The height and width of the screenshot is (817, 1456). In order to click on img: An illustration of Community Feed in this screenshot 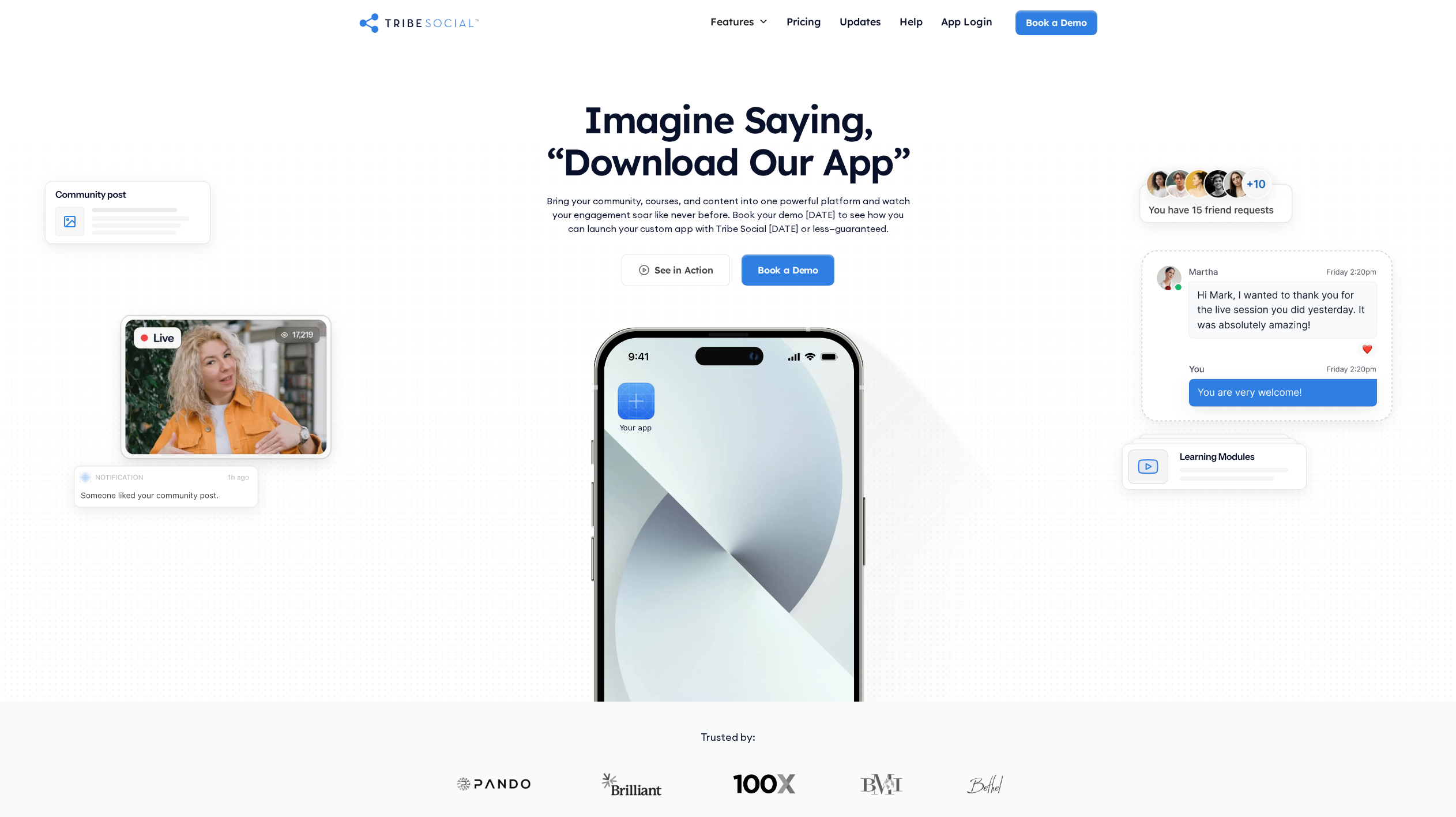, I will do `click(128, 217)`.